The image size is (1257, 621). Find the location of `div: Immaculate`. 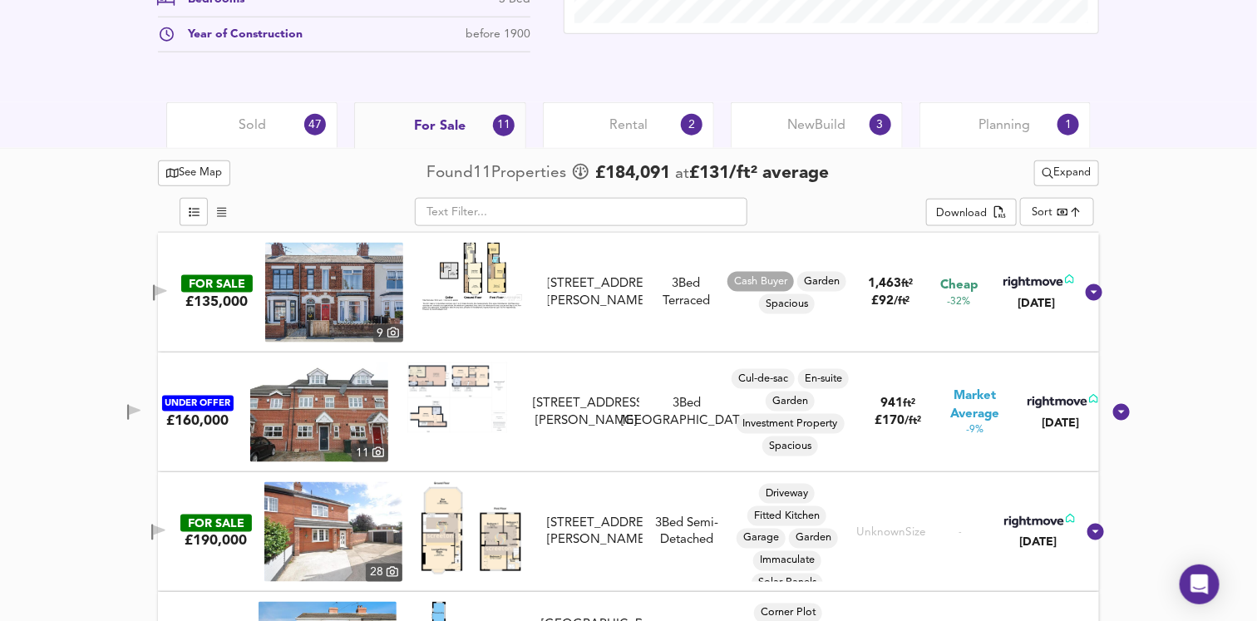

div: Immaculate is located at coordinates (787, 561).